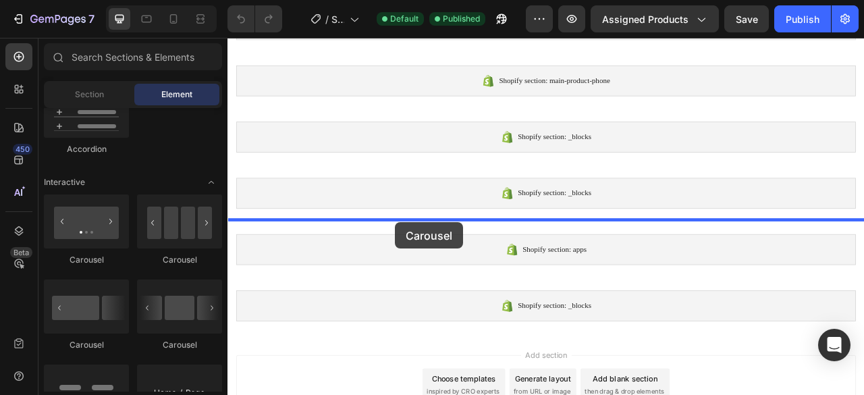 This screenshot has height=395, width=864. What do you see at coordinates (803, 19) in the screenshot?
I see `div: Publish` at bounding box center [803, 19].